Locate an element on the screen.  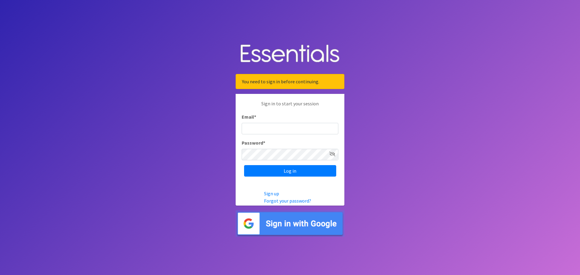
p: Sign in to start your session is located at coordinates (290, 107).